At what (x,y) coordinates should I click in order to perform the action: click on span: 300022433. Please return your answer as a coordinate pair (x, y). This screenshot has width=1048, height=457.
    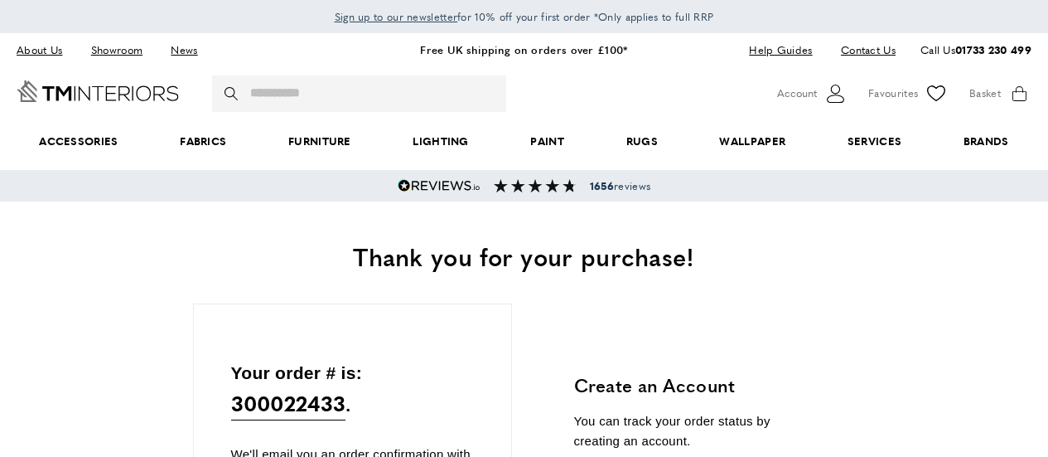
    Looking at the image, I should click on (288, 403).